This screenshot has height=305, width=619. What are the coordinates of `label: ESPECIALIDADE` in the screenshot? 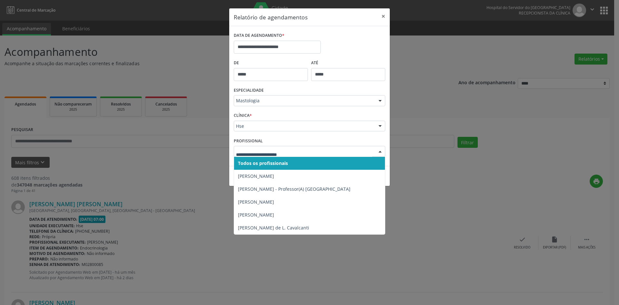 It's located at (249, 90).